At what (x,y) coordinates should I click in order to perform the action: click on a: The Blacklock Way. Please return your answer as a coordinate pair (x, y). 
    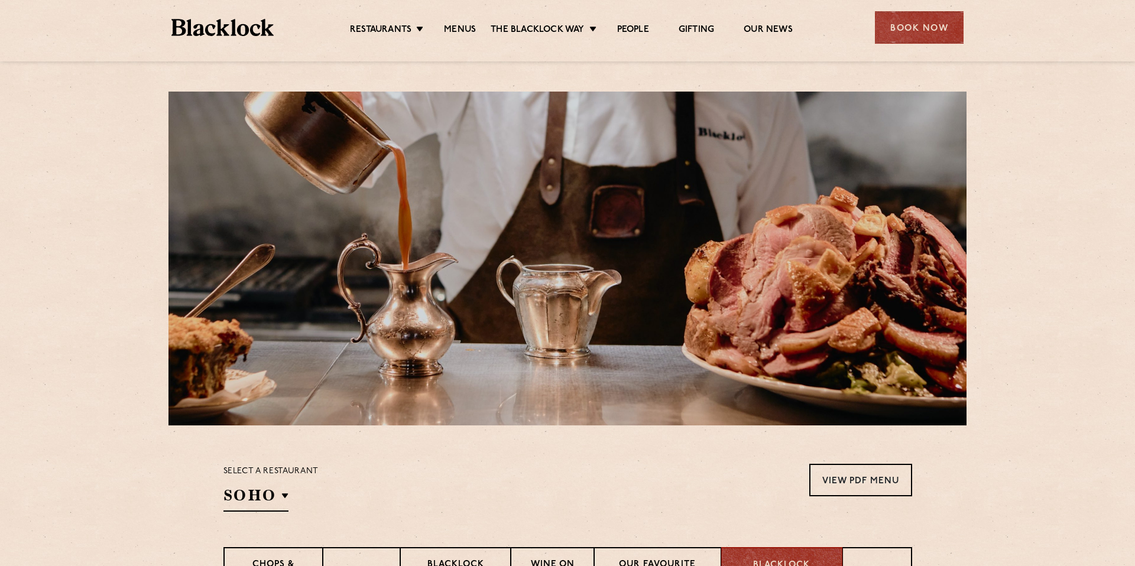
    Looking at the image, I should click on (537, 31).